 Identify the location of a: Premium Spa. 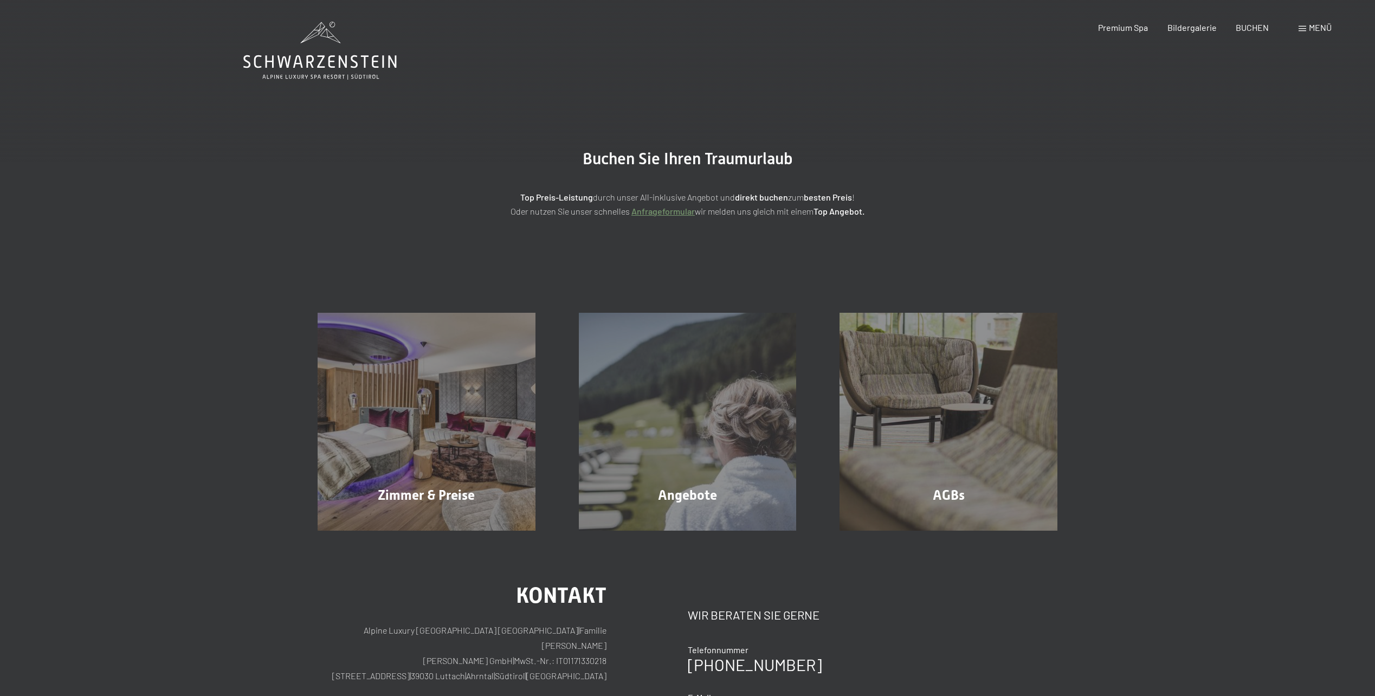
(1123, 27).